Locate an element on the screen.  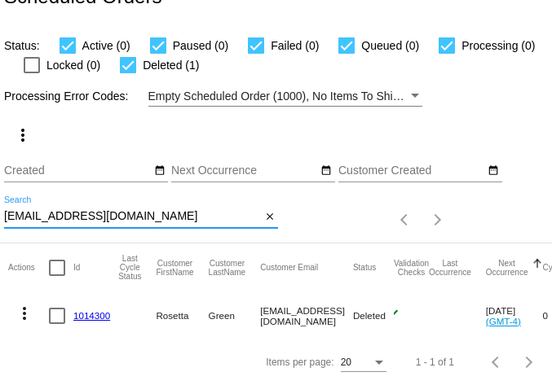
span: 20 is located at coordinates (346, 363).